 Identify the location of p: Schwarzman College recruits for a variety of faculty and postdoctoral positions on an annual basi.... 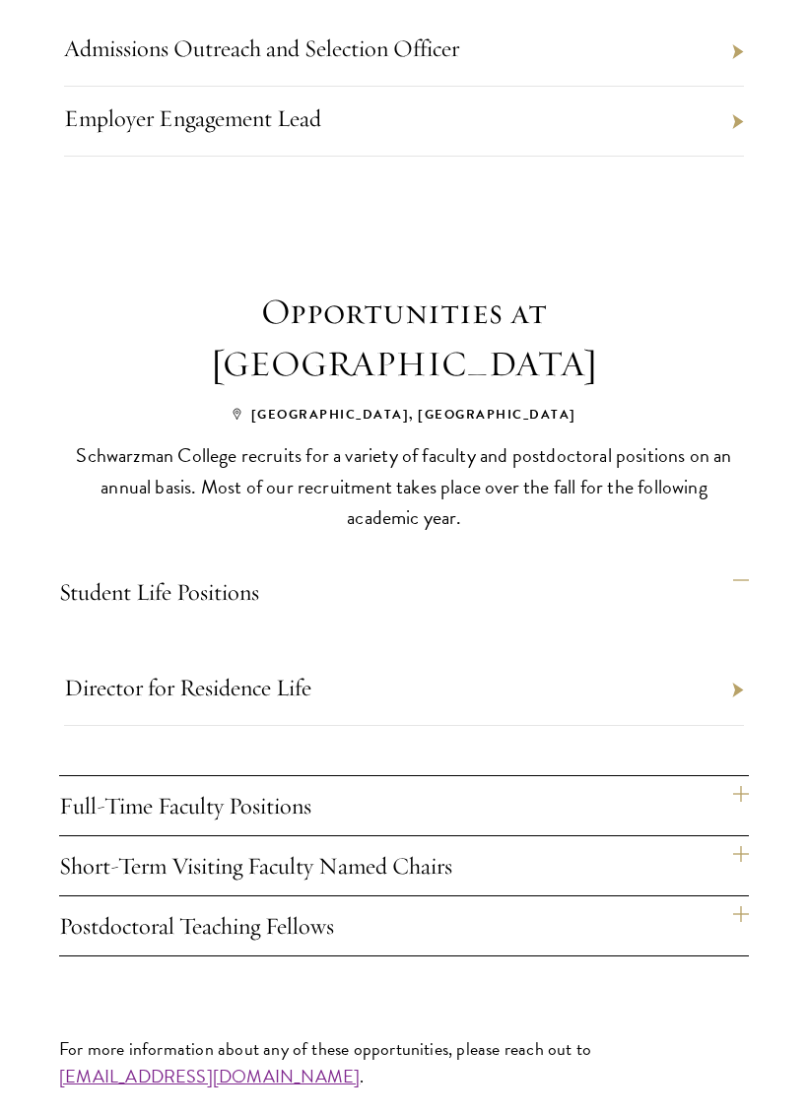
(404, 487).